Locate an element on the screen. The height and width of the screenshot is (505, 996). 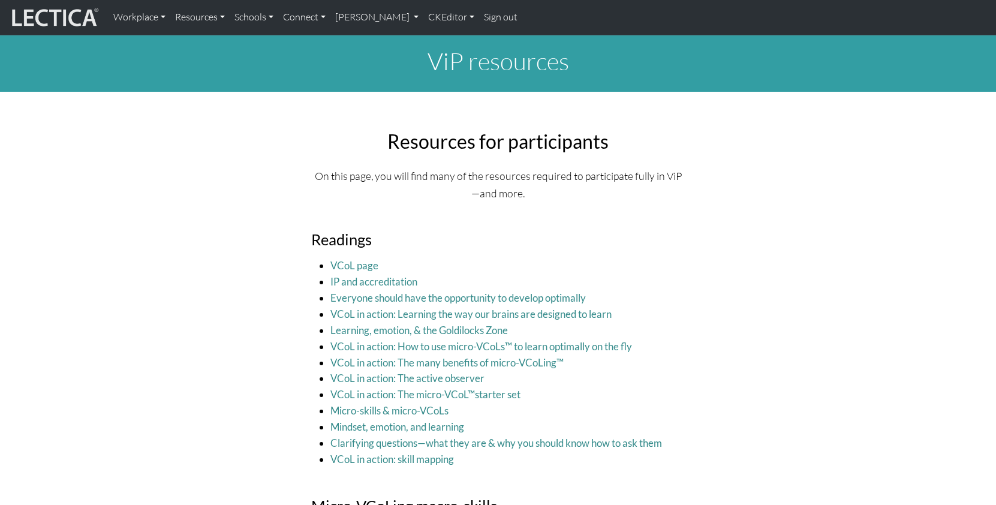
a: IP and accreditation is located at coordinates (373, 281).